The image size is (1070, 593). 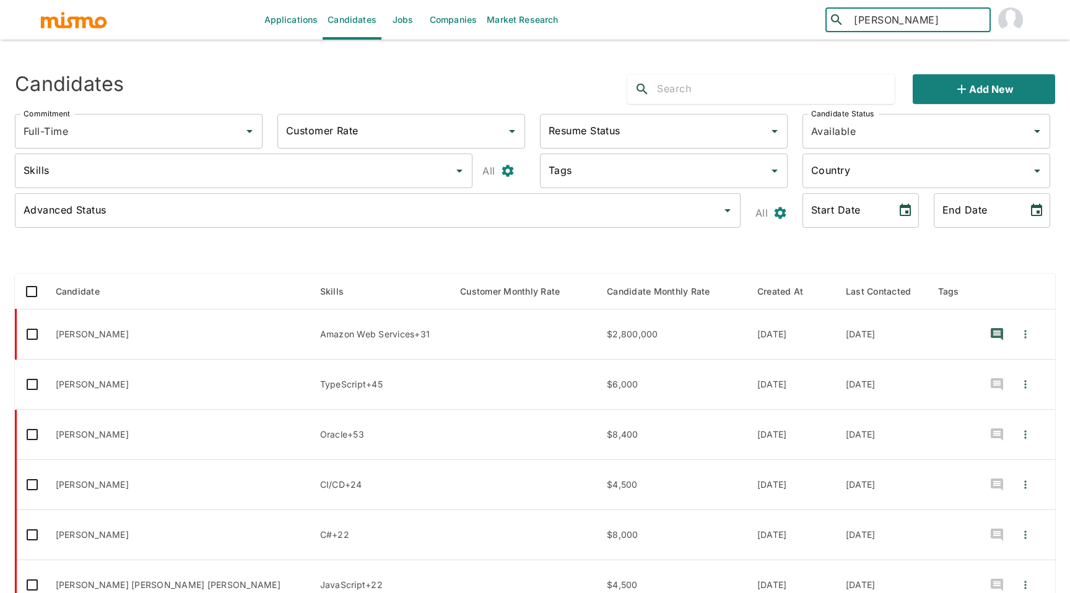 I want to click on span: Customer Monthly Rate, so click(x=518, y=292).